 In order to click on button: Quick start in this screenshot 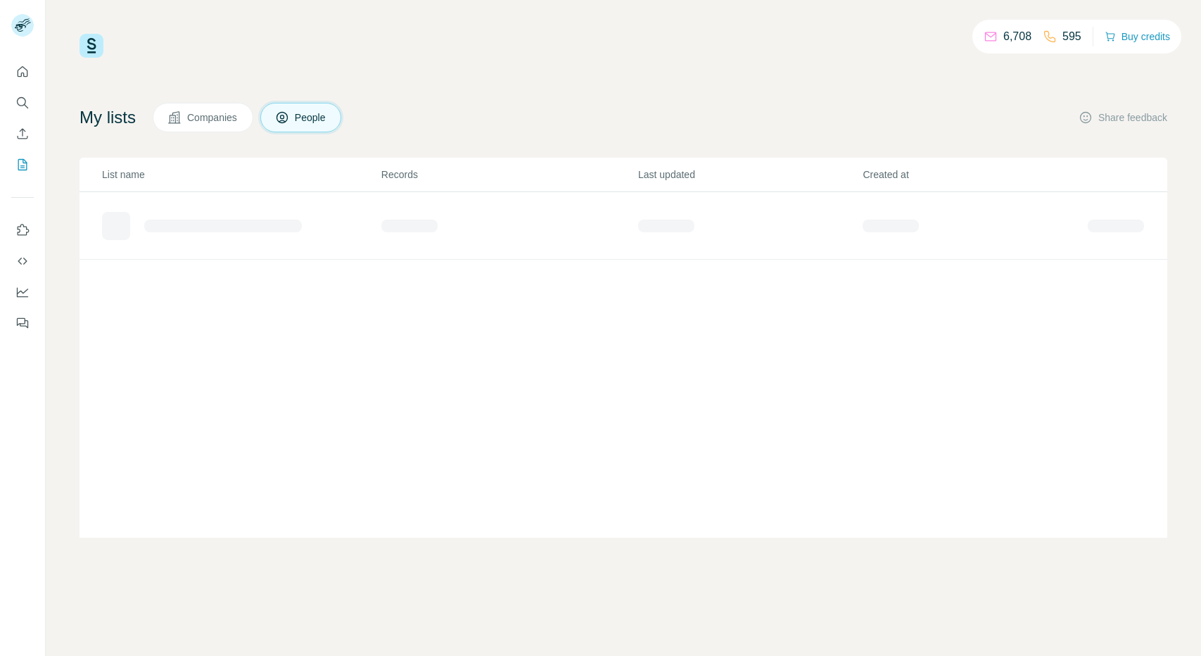, I will do `click(23, 72)`.